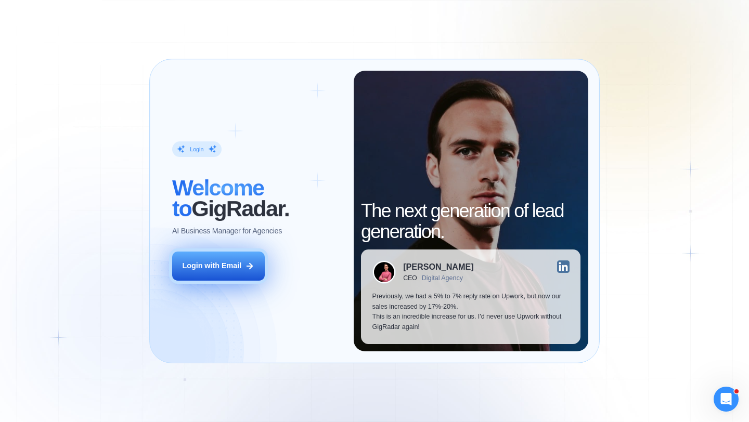 The width and height of the screenshot is (749, 422). I want to click on div: Login with Email, so click(212, 266).